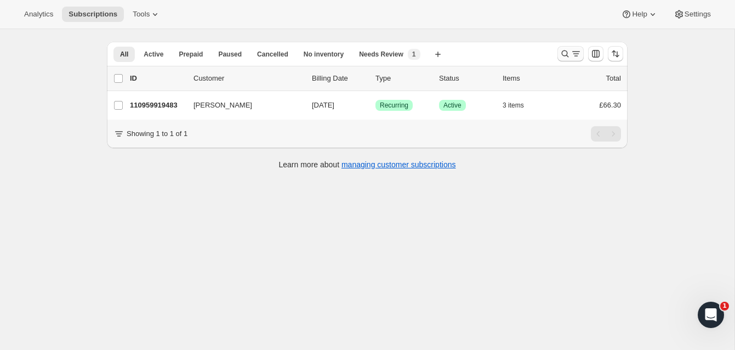 The width and height of the screenshot is (735, 350). I want to click on p: Status, so click(466, 78).